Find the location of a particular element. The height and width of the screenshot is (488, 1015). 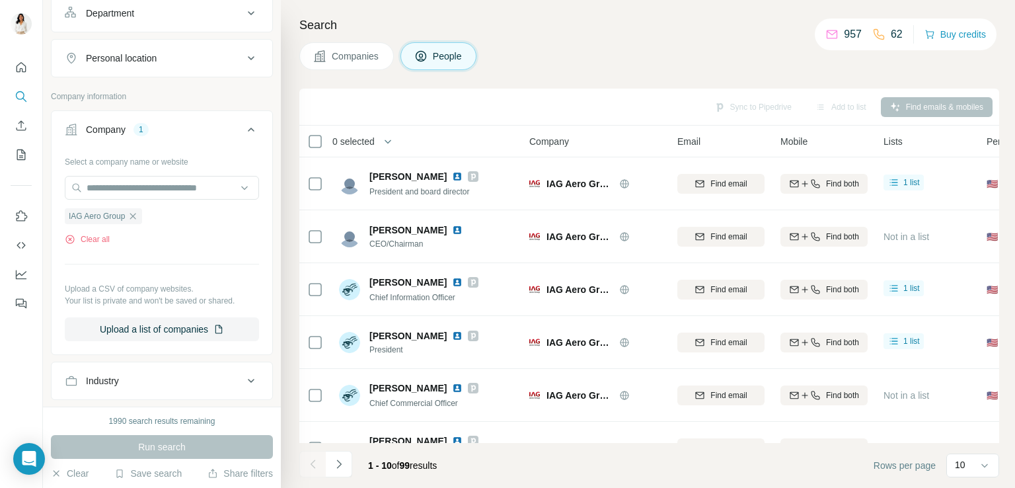

div: Select a company name or website is located at coordinates (162, 159).